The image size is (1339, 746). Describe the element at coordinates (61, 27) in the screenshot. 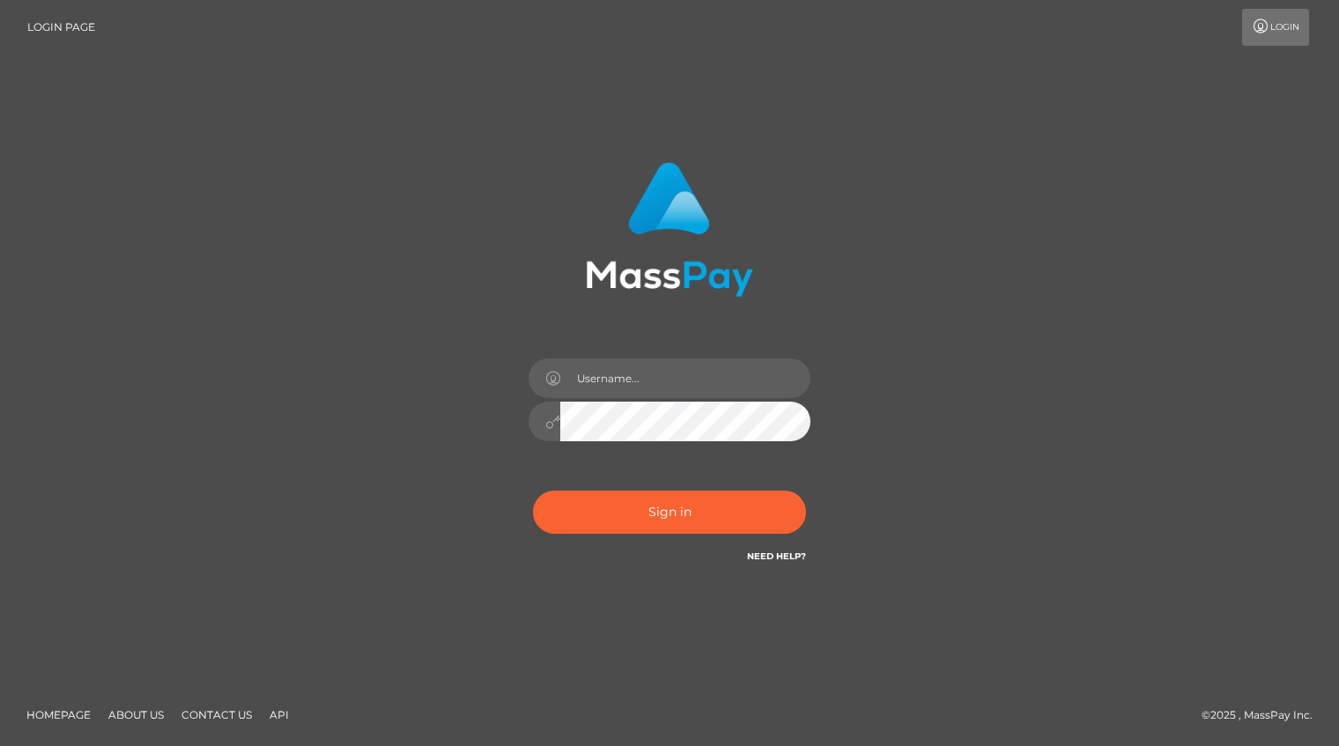

I see `a: Login Page` at that location.